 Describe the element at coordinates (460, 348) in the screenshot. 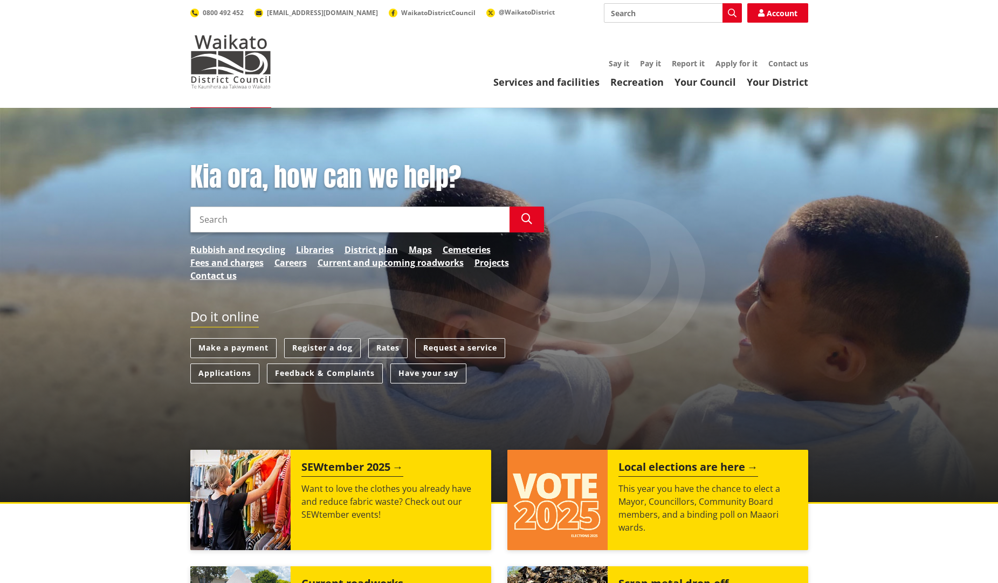

I see `a: Request a service` at that location.